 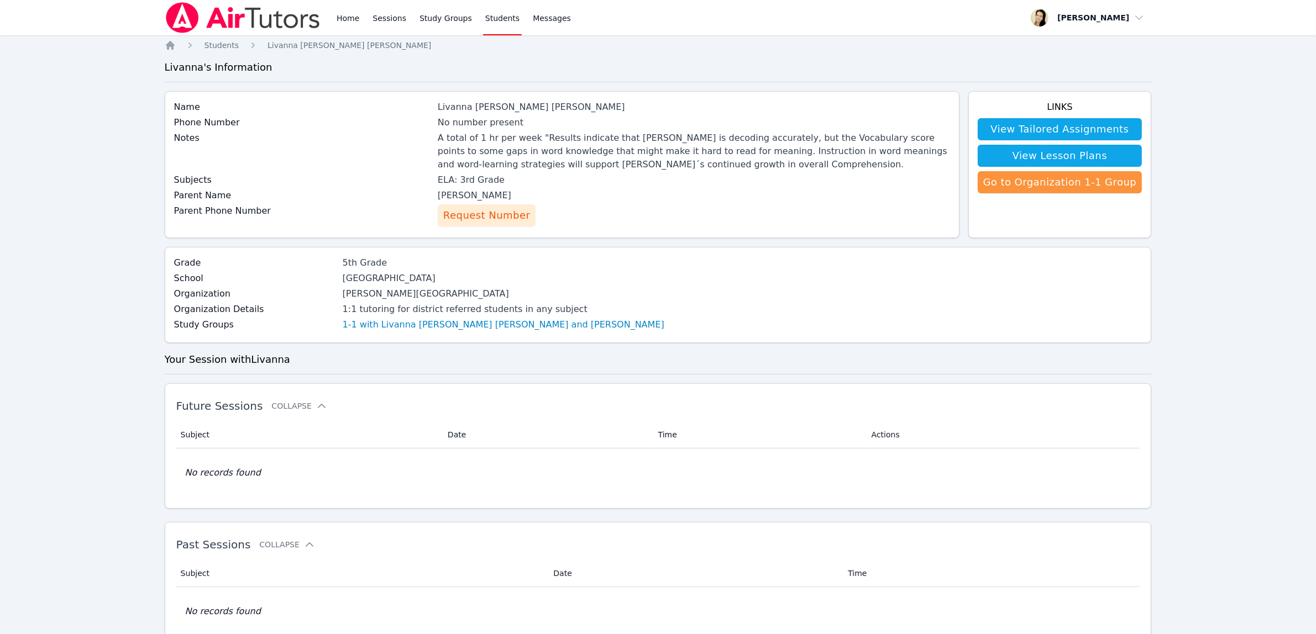 I want to click on label: School, so click(x=255, y=278).